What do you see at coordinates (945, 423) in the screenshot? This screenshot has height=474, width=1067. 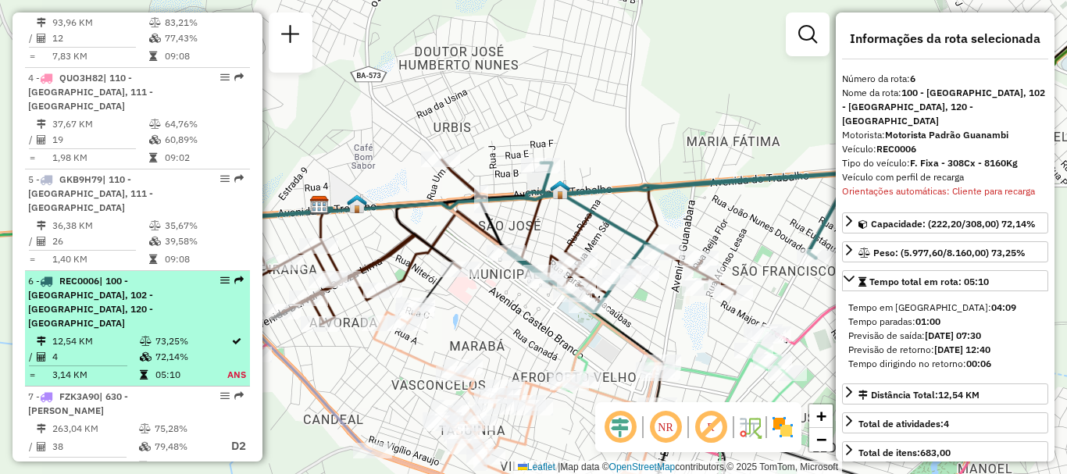 I see `a: Total de atividades:4` at bounding box center [945, 423].